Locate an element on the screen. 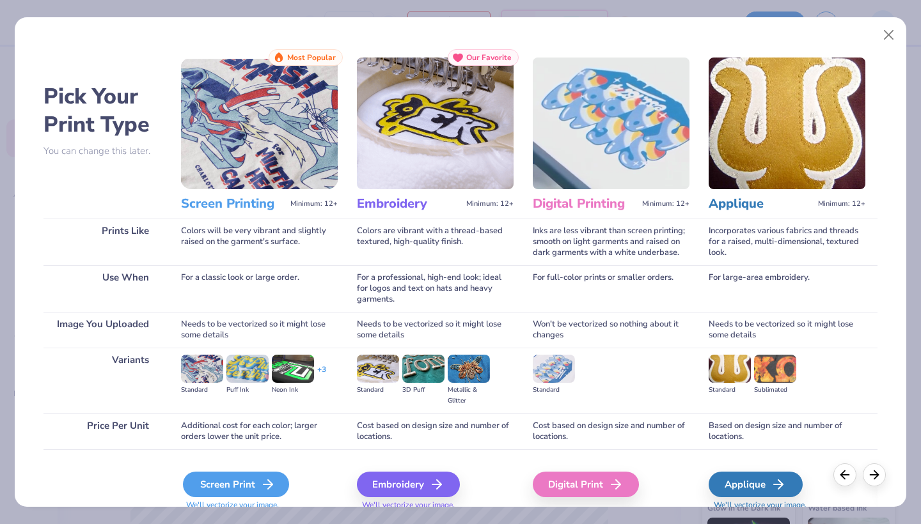  div: Additional cost for each color; larger orders lower the unit price. is located at coordinates (259, 432).